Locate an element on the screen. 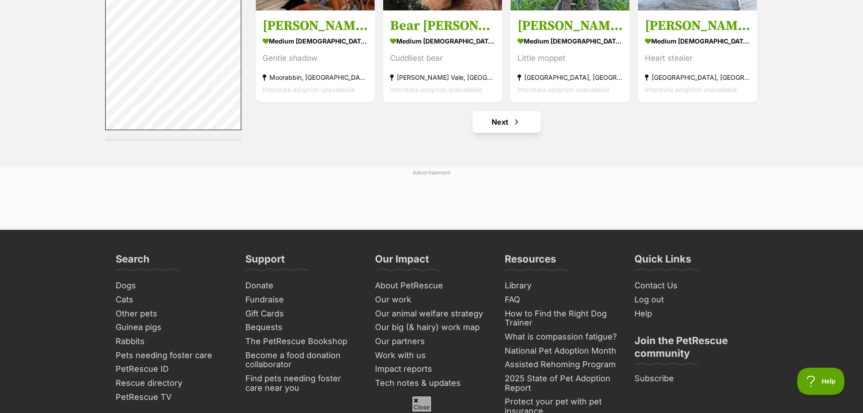 The image size is (863, 413). a: How to Find the Right Dog Trainer is located at coordinates (562, 318).